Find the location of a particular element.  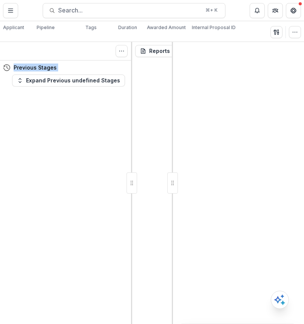

button: Toggle View Cancelled Tasks is located at coordinates (122, 51).